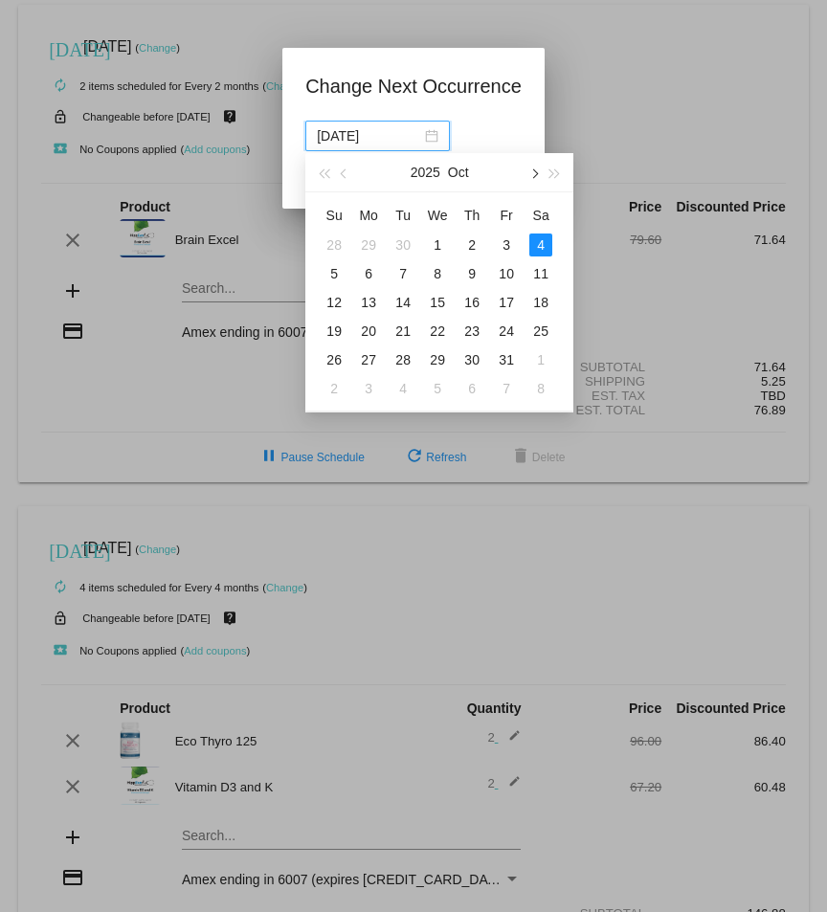 This screenshot has width=827, height=912. I want to click on td: 10/30/2025, so click(472, 360).